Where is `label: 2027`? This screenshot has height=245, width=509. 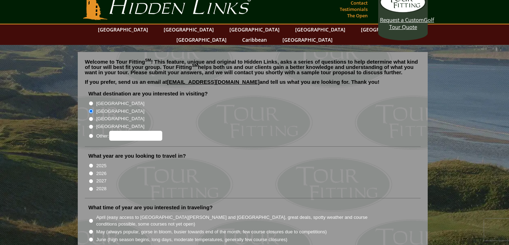 label: 2027 is located at coordinates (101, 181).